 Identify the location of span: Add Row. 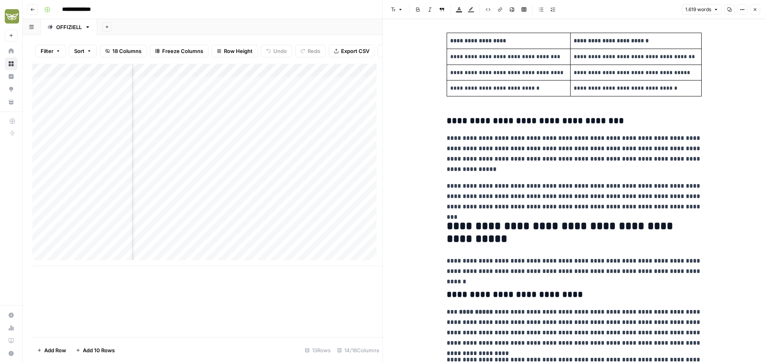
(55, 350).